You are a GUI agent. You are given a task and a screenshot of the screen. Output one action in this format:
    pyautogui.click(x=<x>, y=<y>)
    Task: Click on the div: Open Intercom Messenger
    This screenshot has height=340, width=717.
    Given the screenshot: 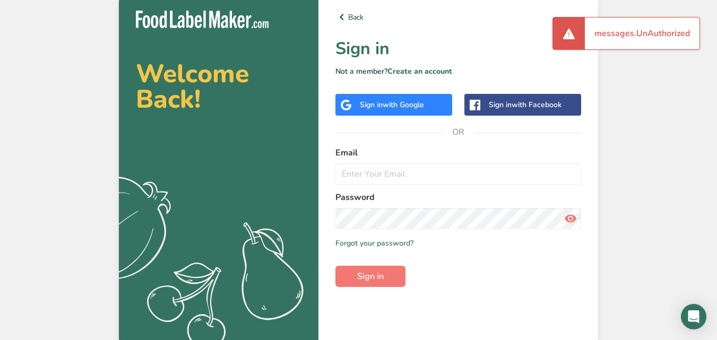 What is the action you would take?
    pyautogui.click(x=693, y=317)
    